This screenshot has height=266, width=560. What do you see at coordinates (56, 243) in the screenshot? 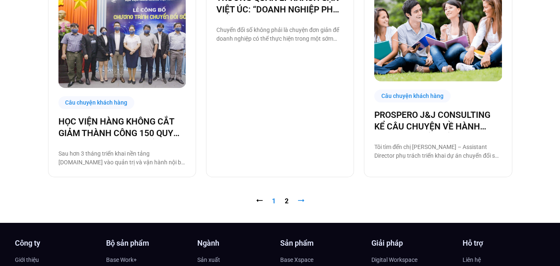
I see `h4: Công ty` at bounding box center [56, 243].